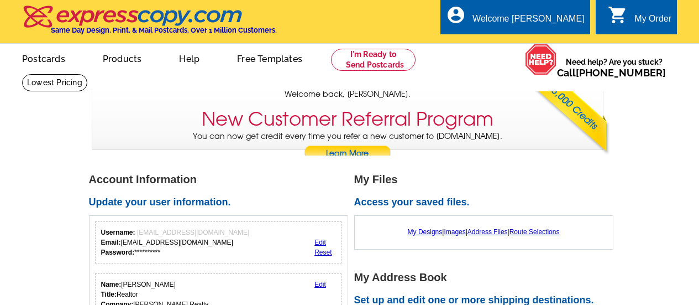  Describe the element at coordinates (118, 252) in the screenshot. I see `strong: Password:` at that location.